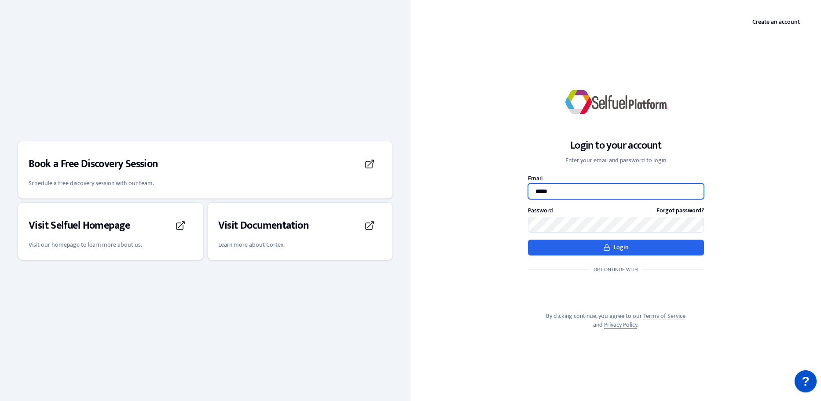  I want to click on a: Privacy Policy, so click(620, 325).